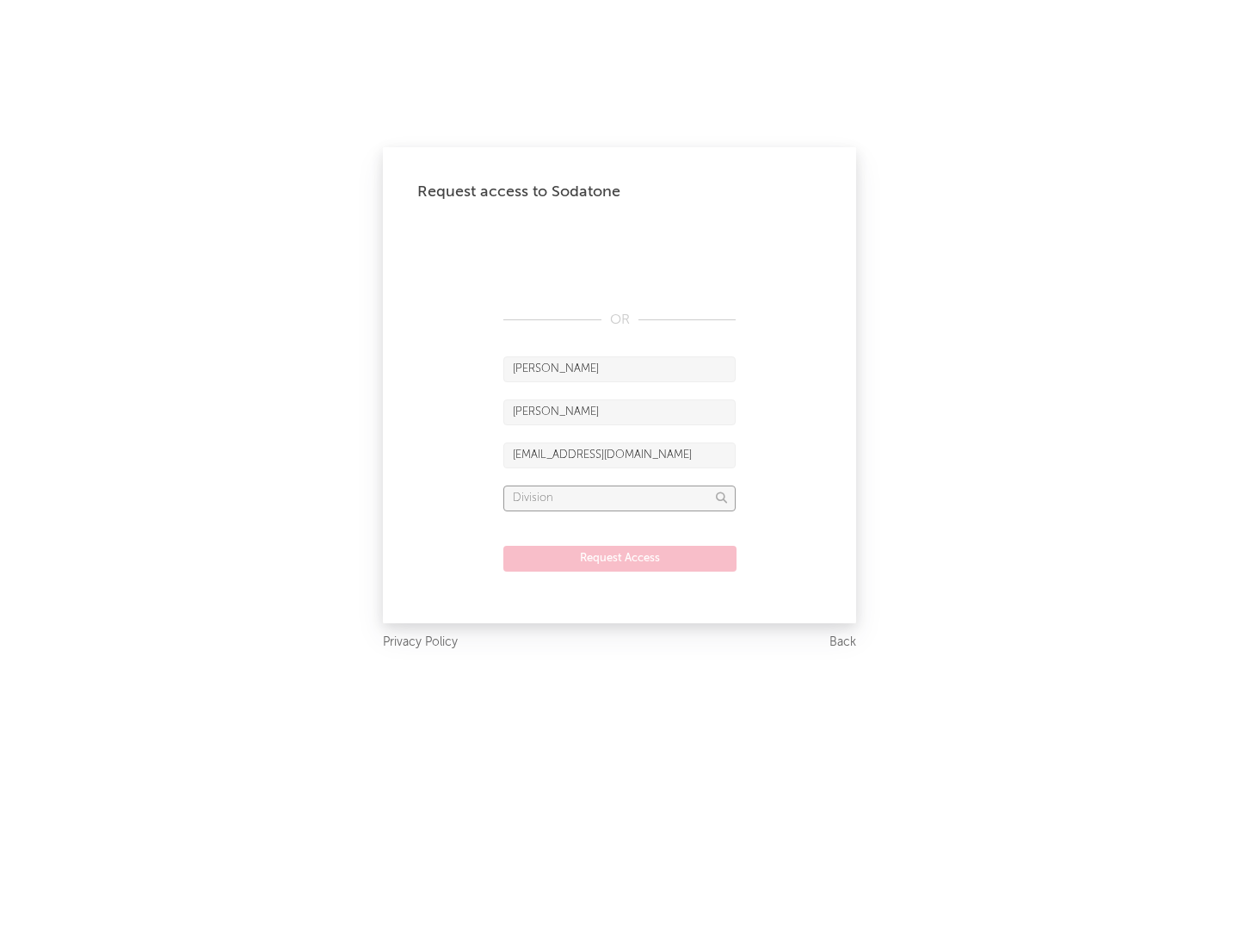 This screenshot has height=947, width=1239. I want to click on input: First Name, so click(620, 369).